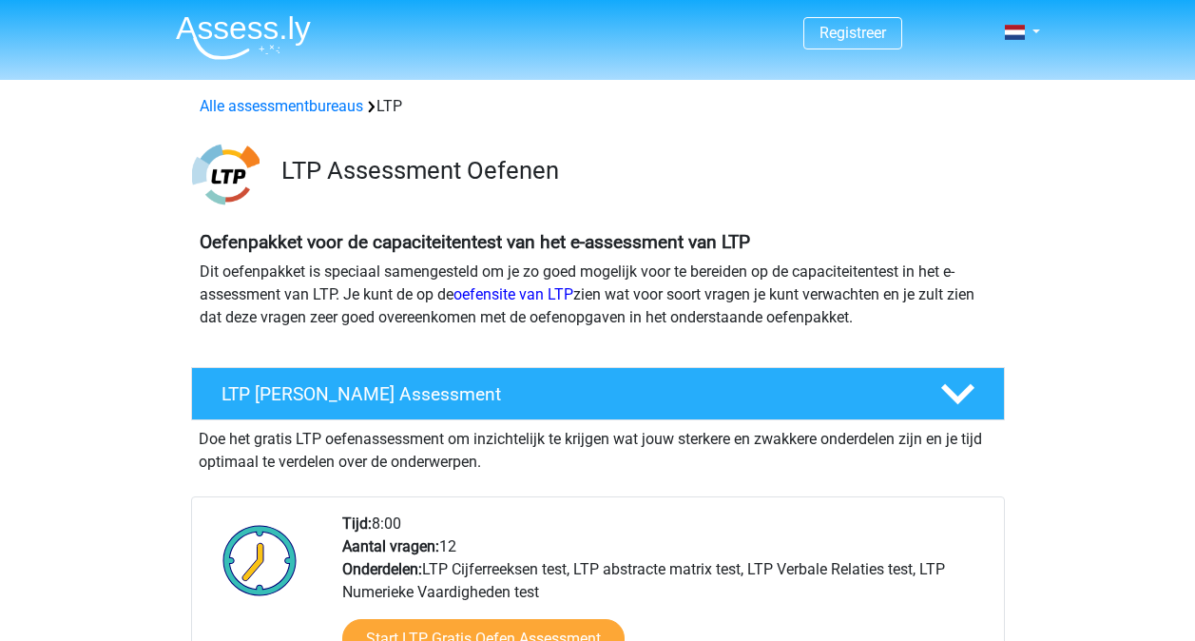 The width and height of the screenshot is (1195, 641). What do you see at coordinates (598, 447) in the screenshot?
I see `div: Doe het gratis LTP oefenassessment om inzichtelijk te krijgen wat jouw sterkere en zwakkere onder...` at bounding box center [598, 447].